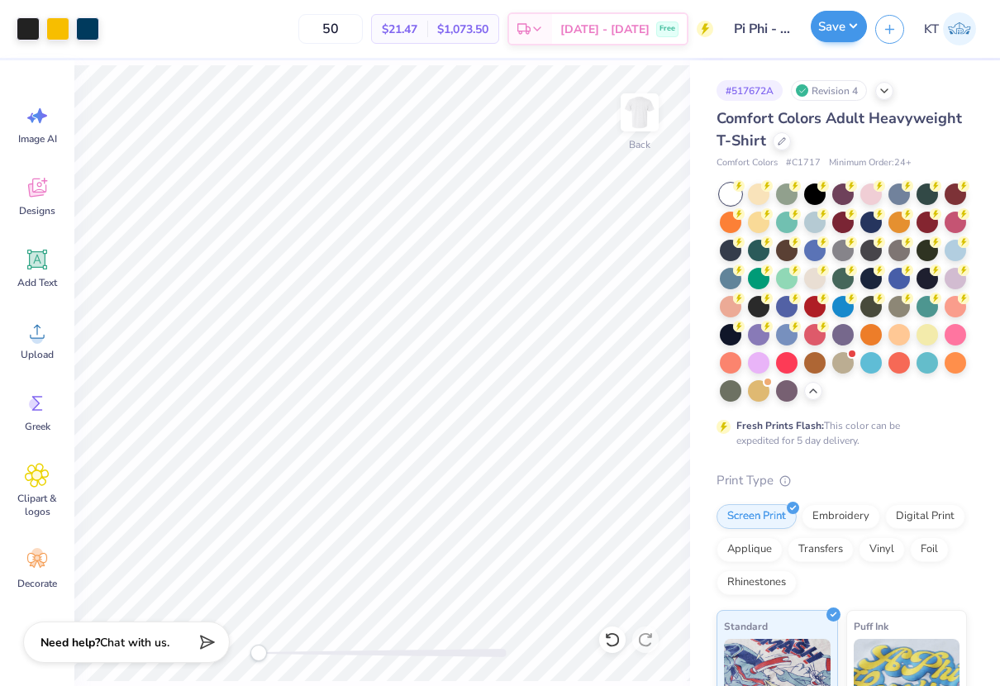 The height and width of the screenshot is (686, 1000). What do you see at coordinates (950, 29) in the screenshot?
I see `a: KT` at bounding box center [950, 29].